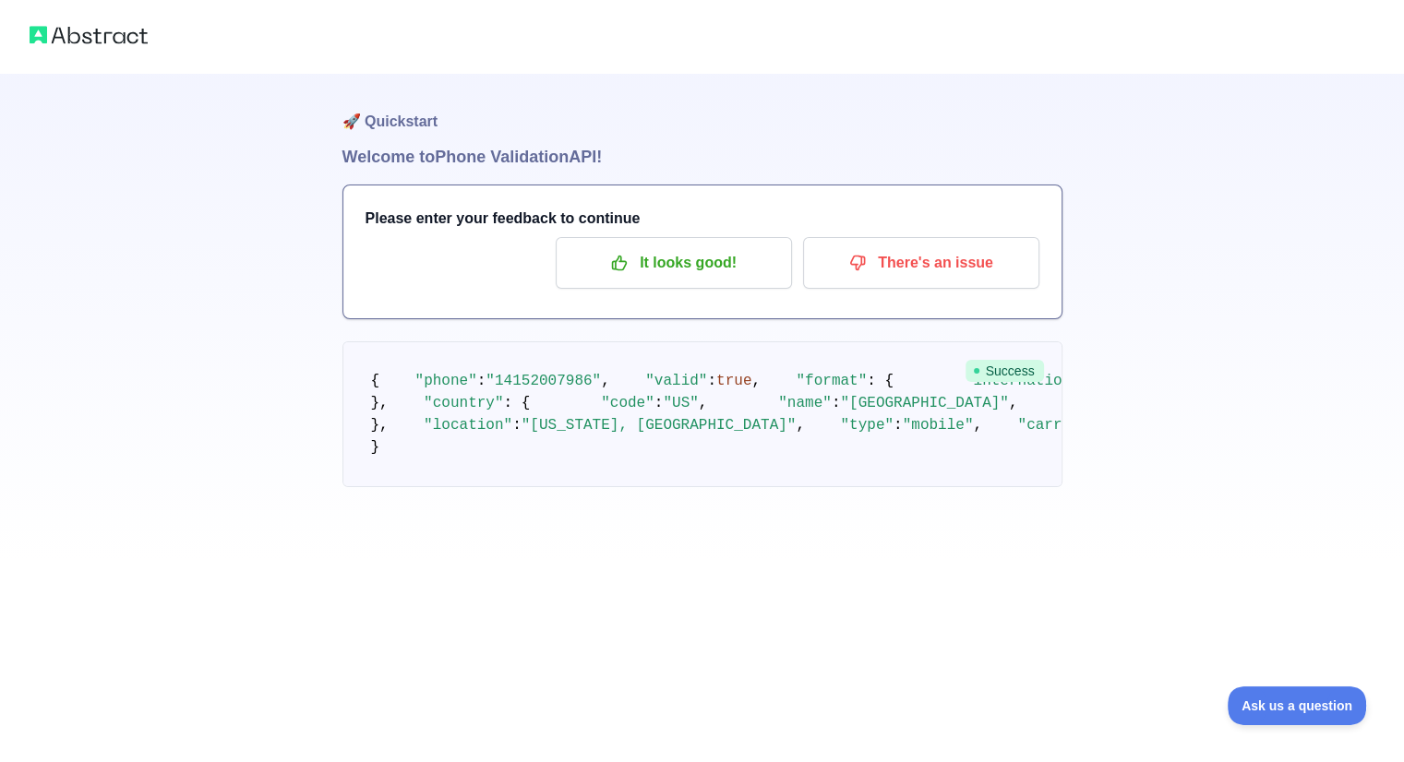 This screenshot has height=762, width=1404. I want to click on h1: 🚀 Quickstart, so click(702, 109).